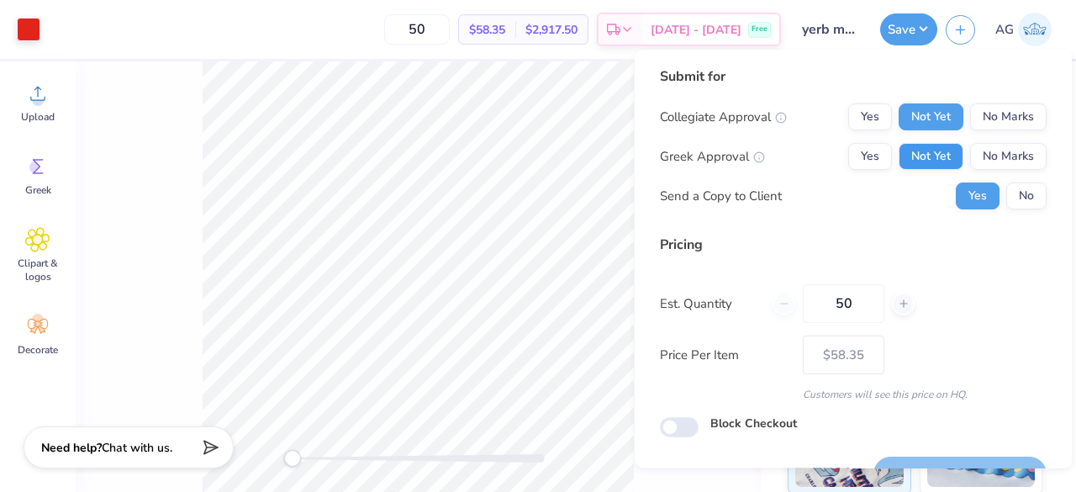 The width and height of the screenshot is (1076, 492). I want to click on div: Customers will see this price on HQ., so click(853, 394).